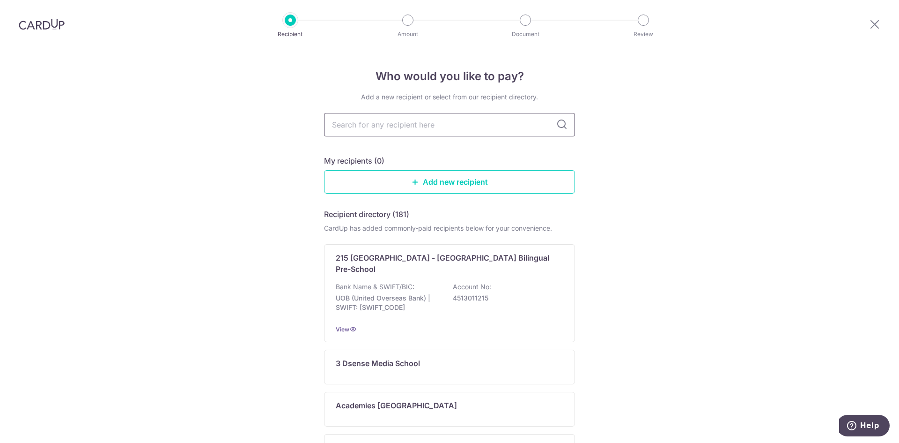  I want to click on h4: Who would you like to pay?, so click(450, 76).